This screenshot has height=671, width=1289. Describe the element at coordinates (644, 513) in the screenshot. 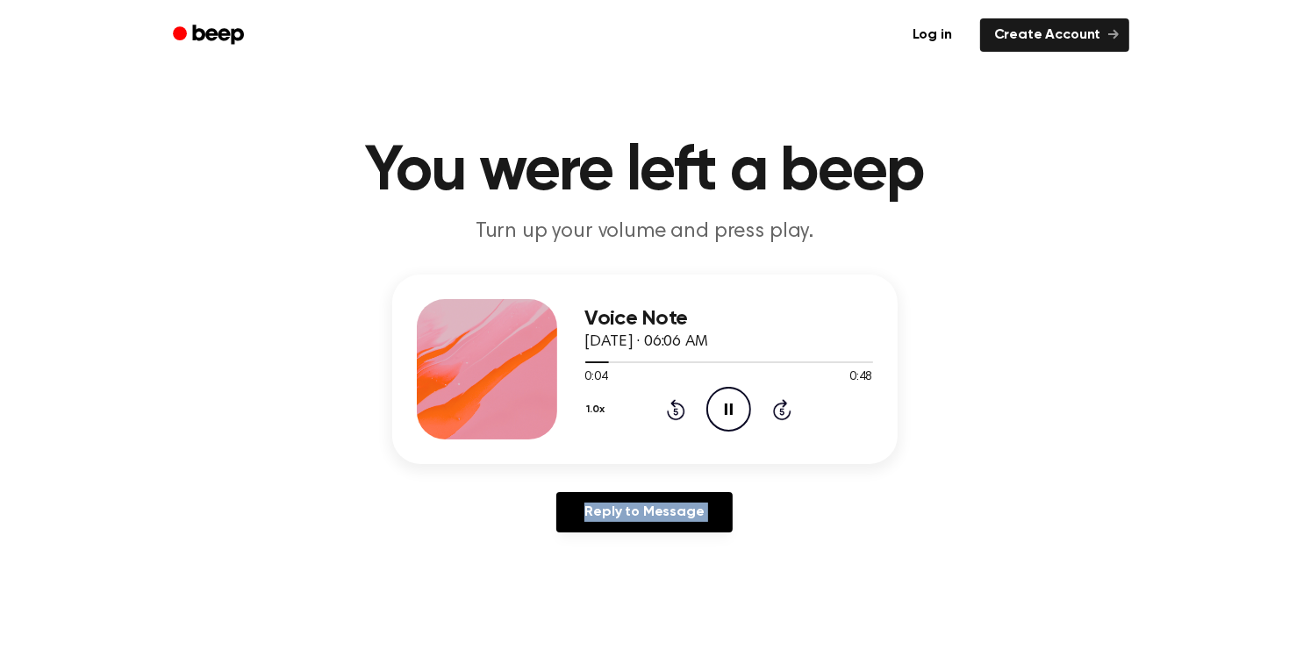

I see `a: Reply to Message` at that location.